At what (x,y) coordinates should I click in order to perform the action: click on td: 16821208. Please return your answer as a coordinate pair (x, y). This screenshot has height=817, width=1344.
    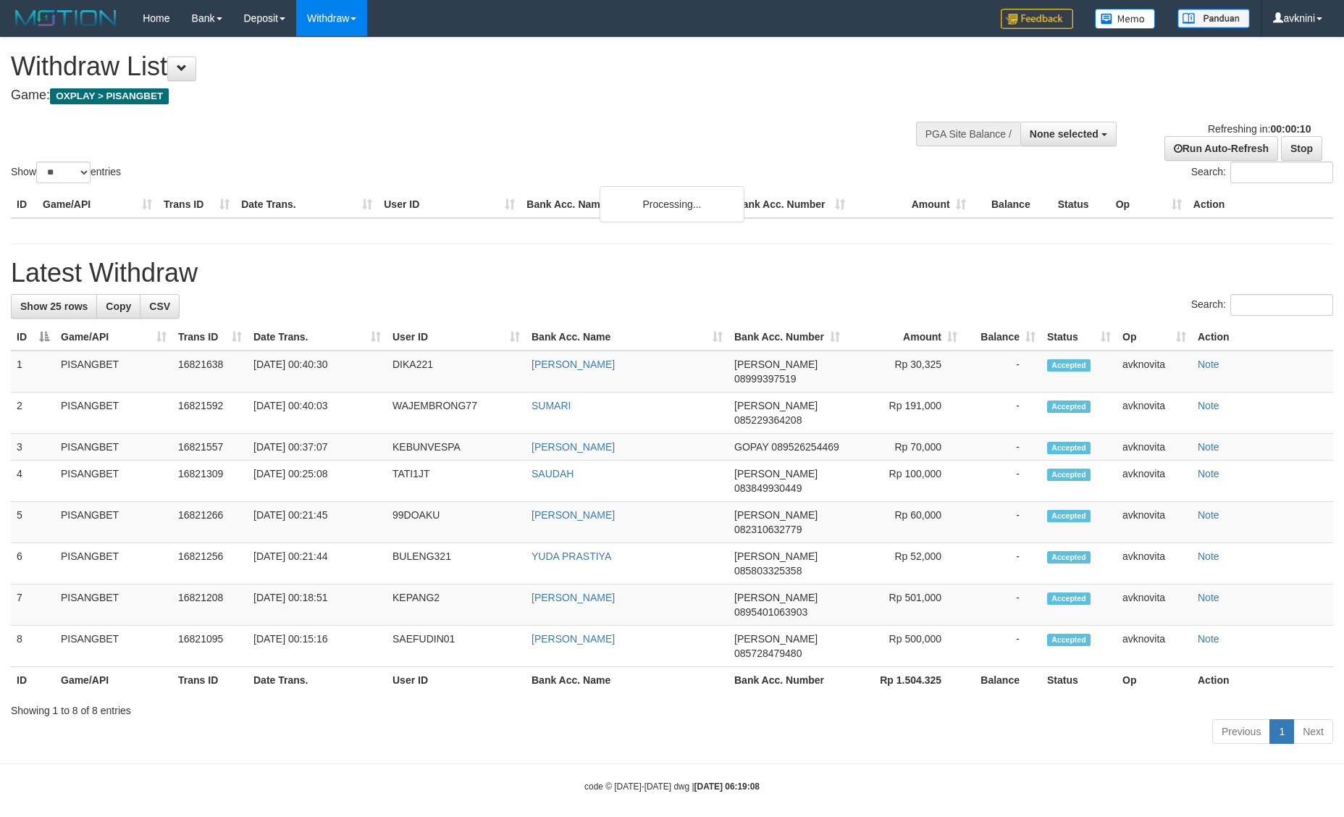
    Looking at the image, I should click on (210, 605).